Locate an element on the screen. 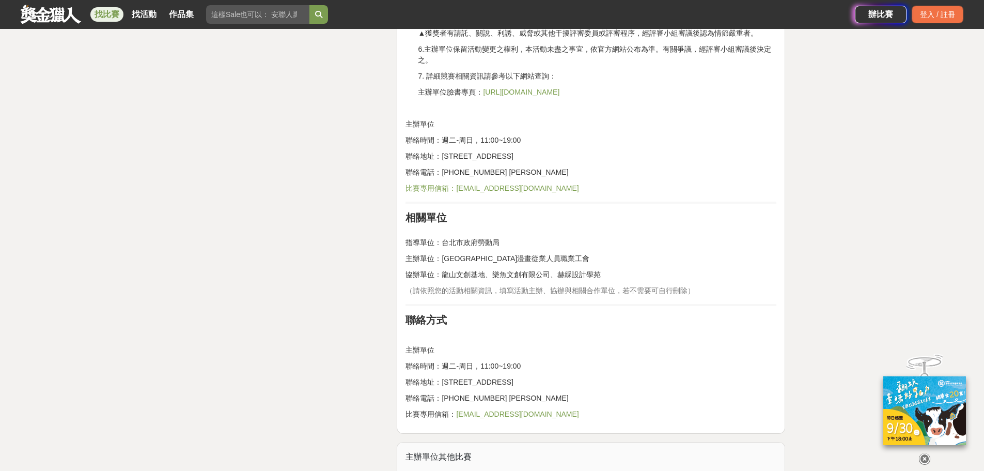  p: 6.主辦單位保留活動變更之權利，本活動未盡之事宜，依官方網站公布為準。有關爭議，經評審小組審議後決定之。 is located at coordinates (597, 55).